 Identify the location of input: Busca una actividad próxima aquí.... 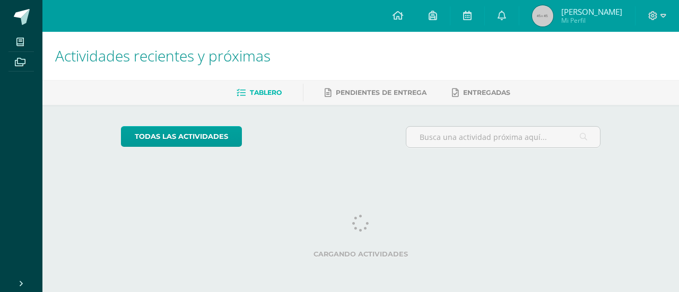
(503, 137).